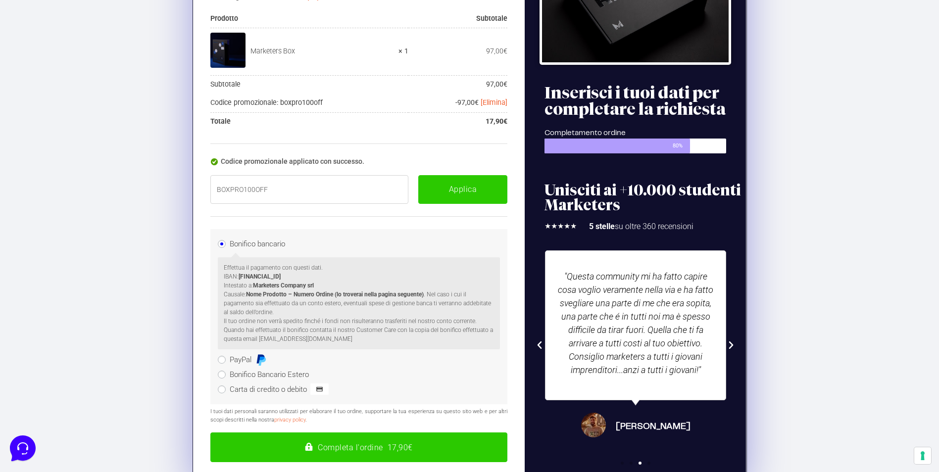 This screenshot has width=939, height=472. What do you see at coordinates (38, 329) in the screenshot?
I see `button: Home` at bounding box center [38, 329].